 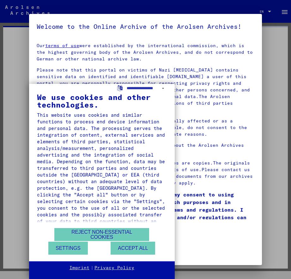 I want to click on a: Privacy Policy, so click(x=114, y=268).